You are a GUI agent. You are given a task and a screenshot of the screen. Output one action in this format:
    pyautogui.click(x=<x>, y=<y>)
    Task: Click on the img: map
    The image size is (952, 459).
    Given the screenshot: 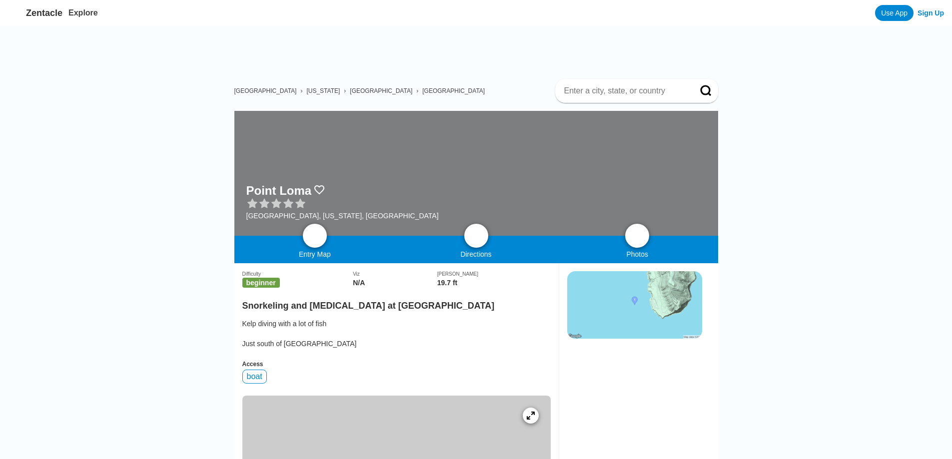 What is the action you would take?
    pyautogui.click(x=315, y=236)
    